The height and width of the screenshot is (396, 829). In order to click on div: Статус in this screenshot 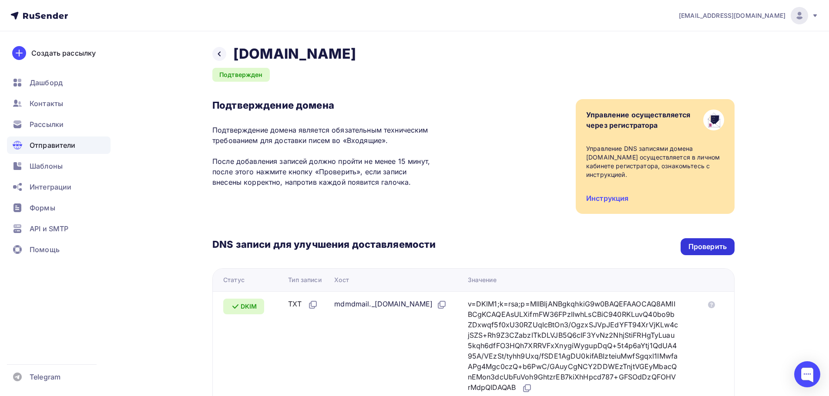, I will do `click(234, 280)`.